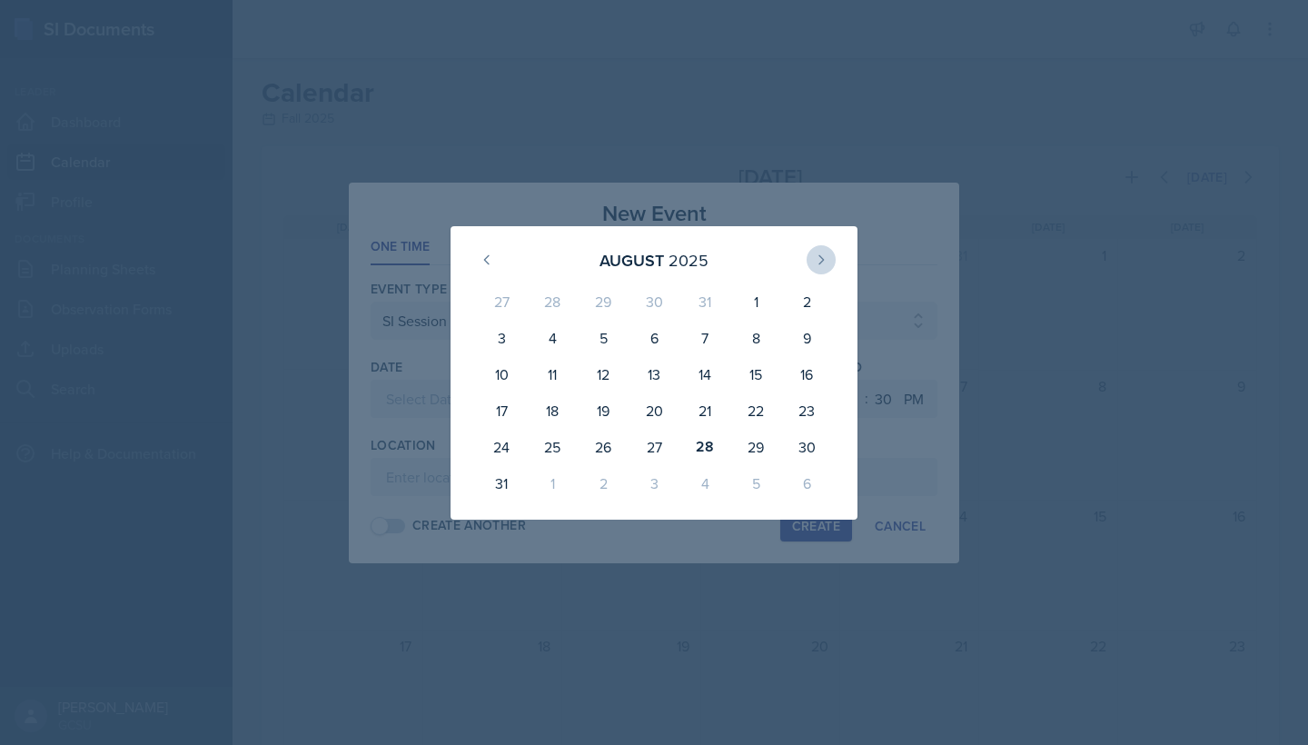  Describe the element at coordinates (756, 374) in the screenshot. I see `div: 15` at that location.